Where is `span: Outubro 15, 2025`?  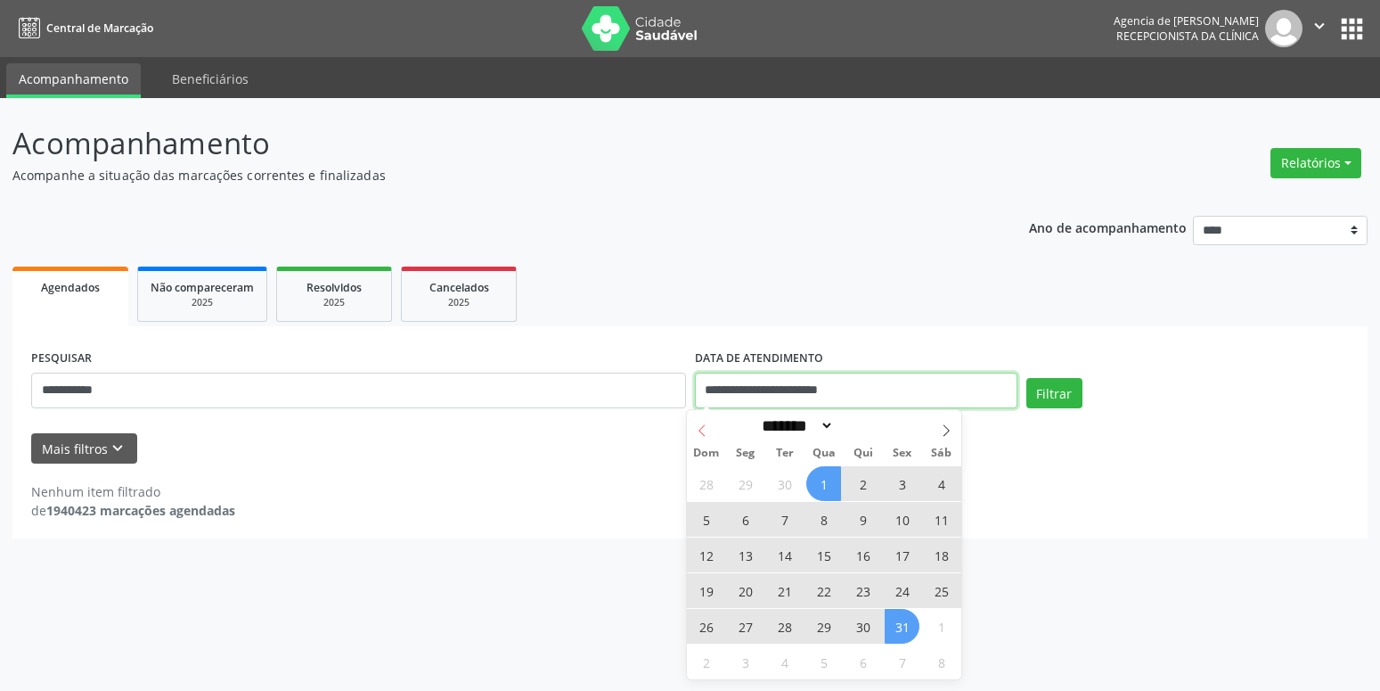 span: Outubro 15, 2025 is located at coordinates (823, 554).